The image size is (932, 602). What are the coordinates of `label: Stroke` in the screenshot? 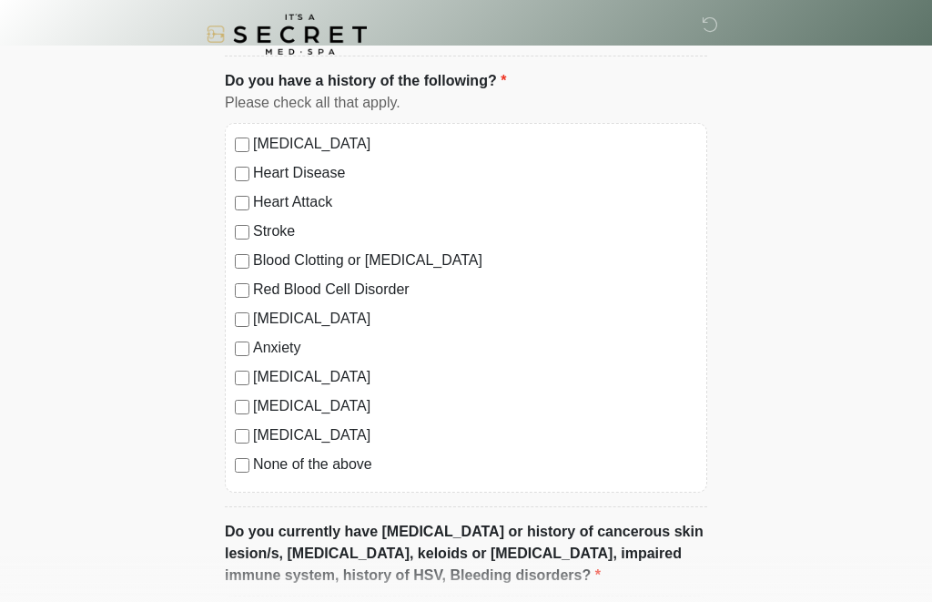 It's located at (475, 231).